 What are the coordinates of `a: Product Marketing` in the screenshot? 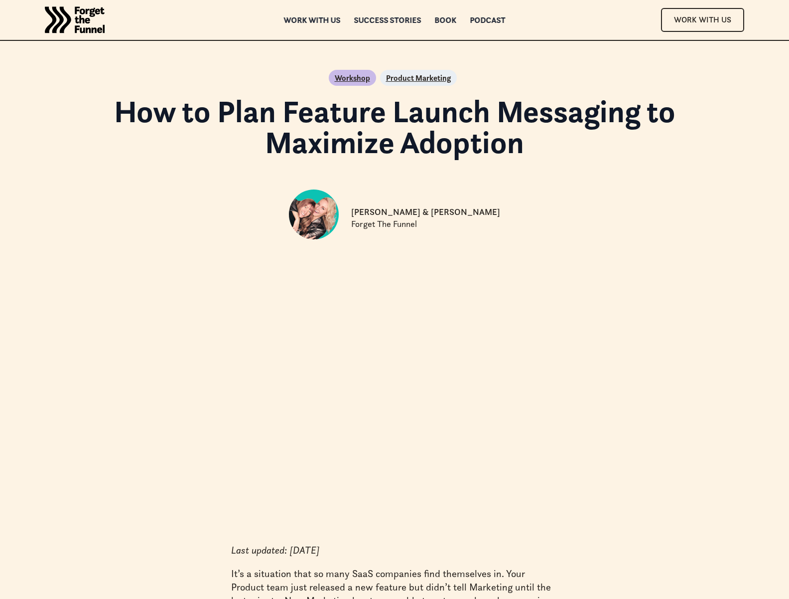 It's located at (419, 78).